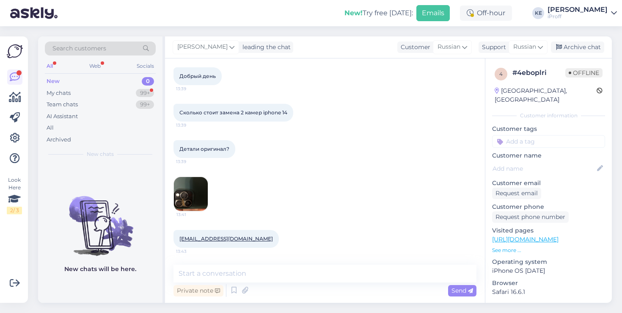  I want to click on img: Askly Logo, so click(15, 51).